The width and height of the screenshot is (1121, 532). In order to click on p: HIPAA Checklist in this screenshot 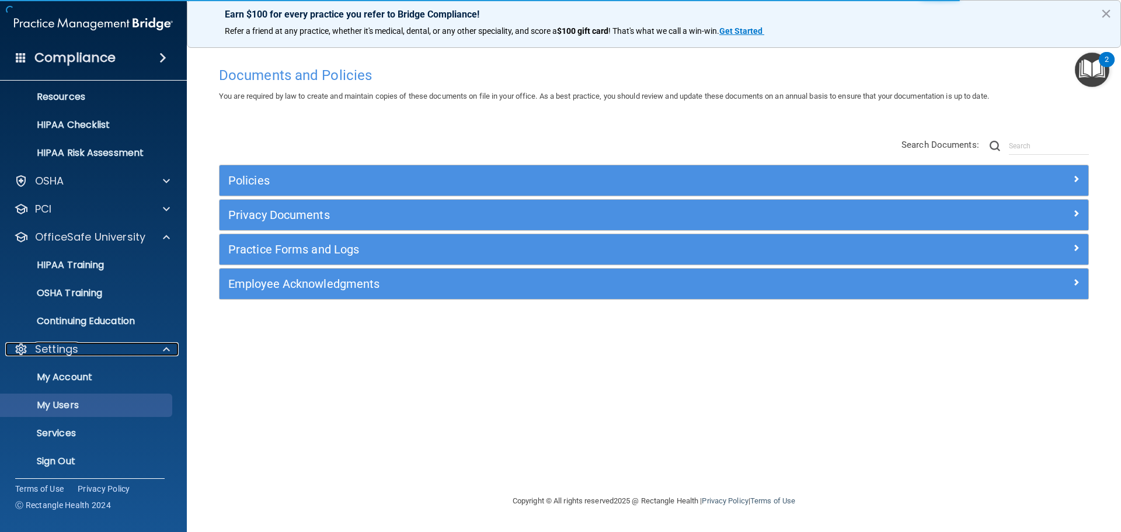, I will do `click(87, 125)`.